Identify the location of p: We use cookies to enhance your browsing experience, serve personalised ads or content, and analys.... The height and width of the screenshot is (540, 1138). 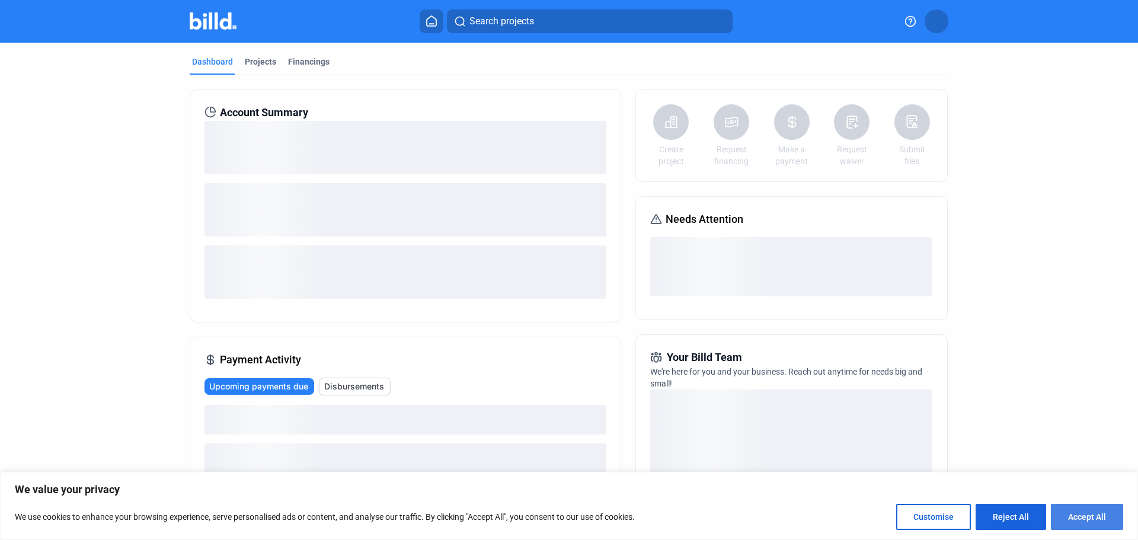
(325, 517).